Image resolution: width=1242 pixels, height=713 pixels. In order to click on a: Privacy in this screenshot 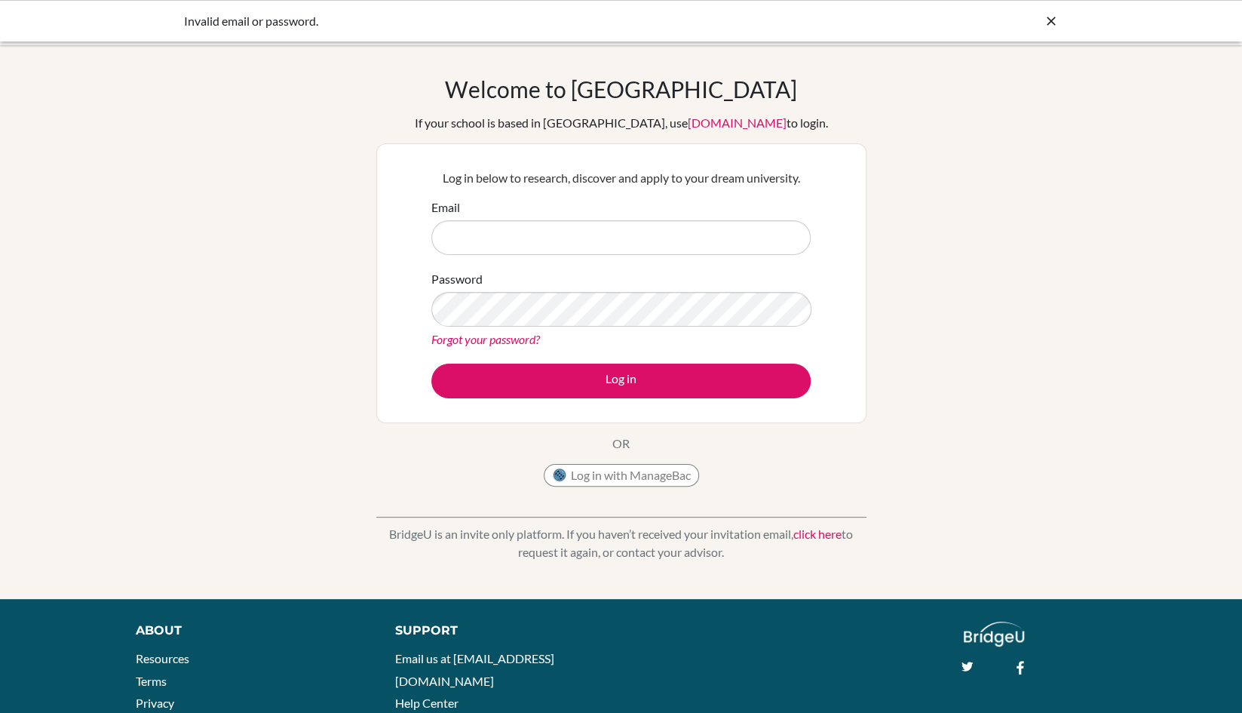, I will do `click(155, 702)`.